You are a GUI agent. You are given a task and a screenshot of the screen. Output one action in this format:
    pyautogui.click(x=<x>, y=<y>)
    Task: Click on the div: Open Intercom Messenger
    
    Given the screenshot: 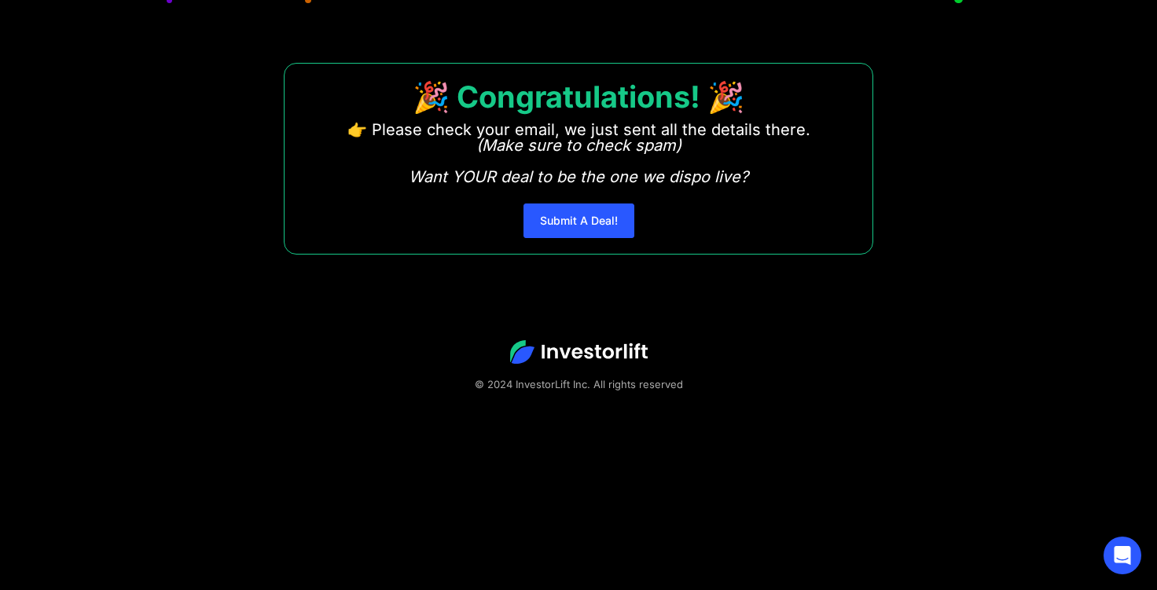 What is the action you would take?
    pyautogui.click(x=1122, y=556)
    